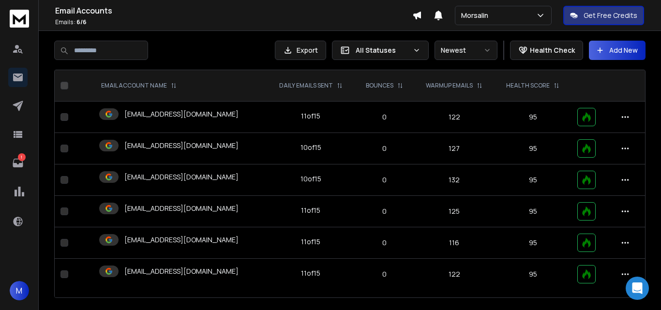 The image size is (661, 310). I want to click on button: Health Check, so click(546, 50).